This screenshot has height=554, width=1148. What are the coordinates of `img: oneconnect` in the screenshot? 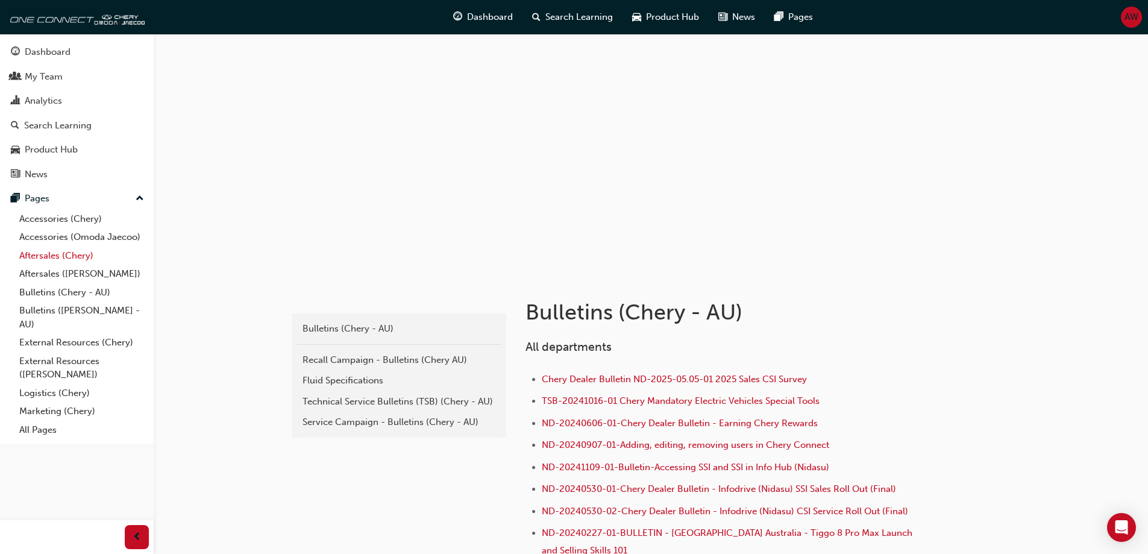 It's located at (75, 17).